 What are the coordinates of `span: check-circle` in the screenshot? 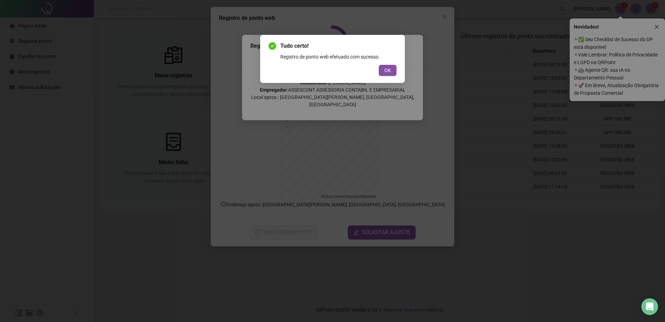 It's located at (273, 46).